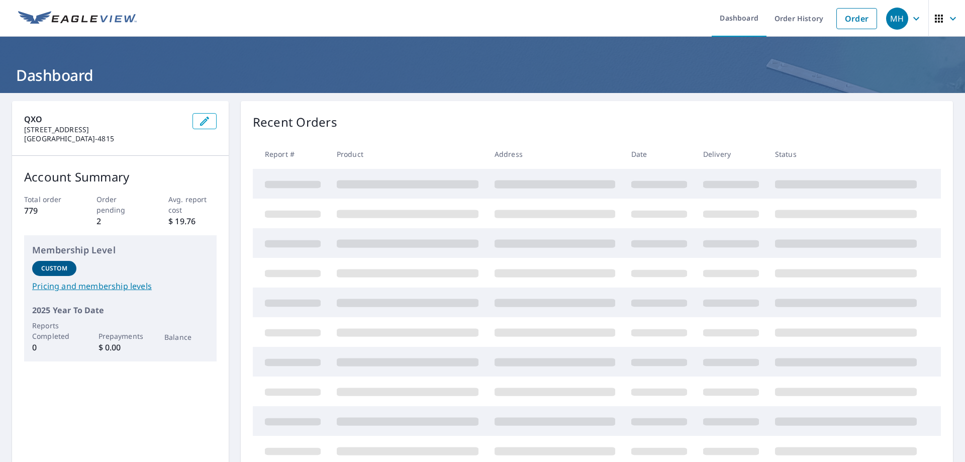 This screenshot has width=965, height=462. What do you see at coordinates (290, 154) in the screenshot?
I see `th: Report #` at bounding box center [290, 154].